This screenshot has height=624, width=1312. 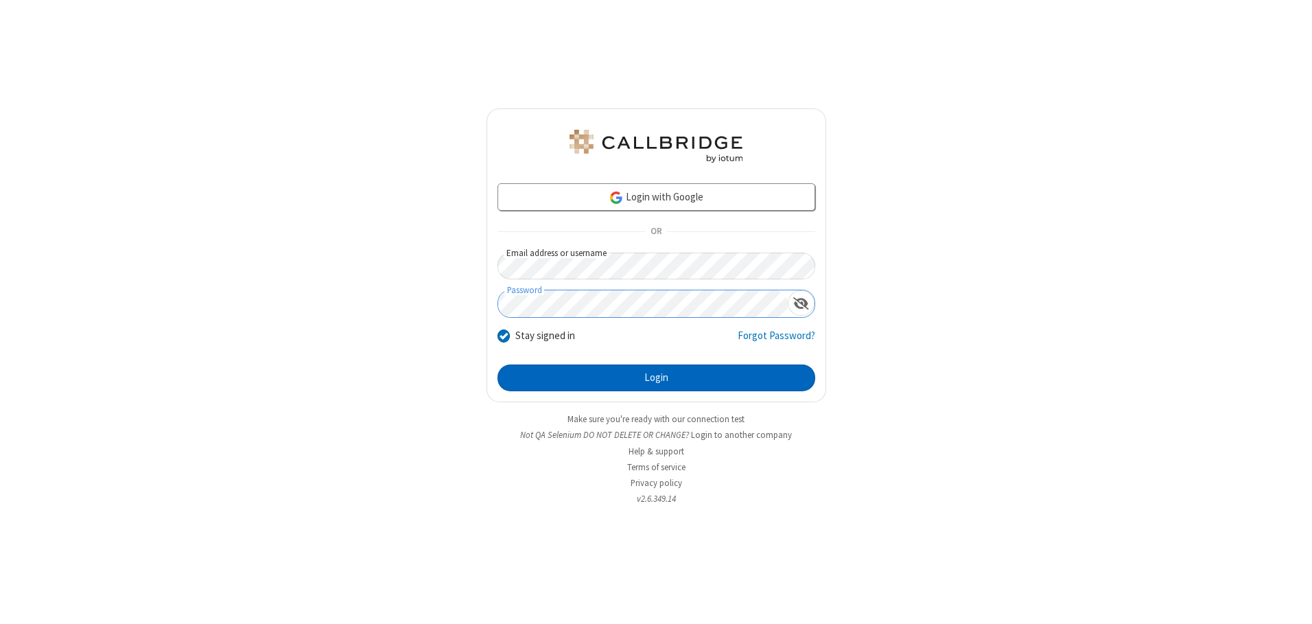 What do you see at coordinates (643, 303) in the screenshot?
I see `input: Password` at bounding box center [643, 303].